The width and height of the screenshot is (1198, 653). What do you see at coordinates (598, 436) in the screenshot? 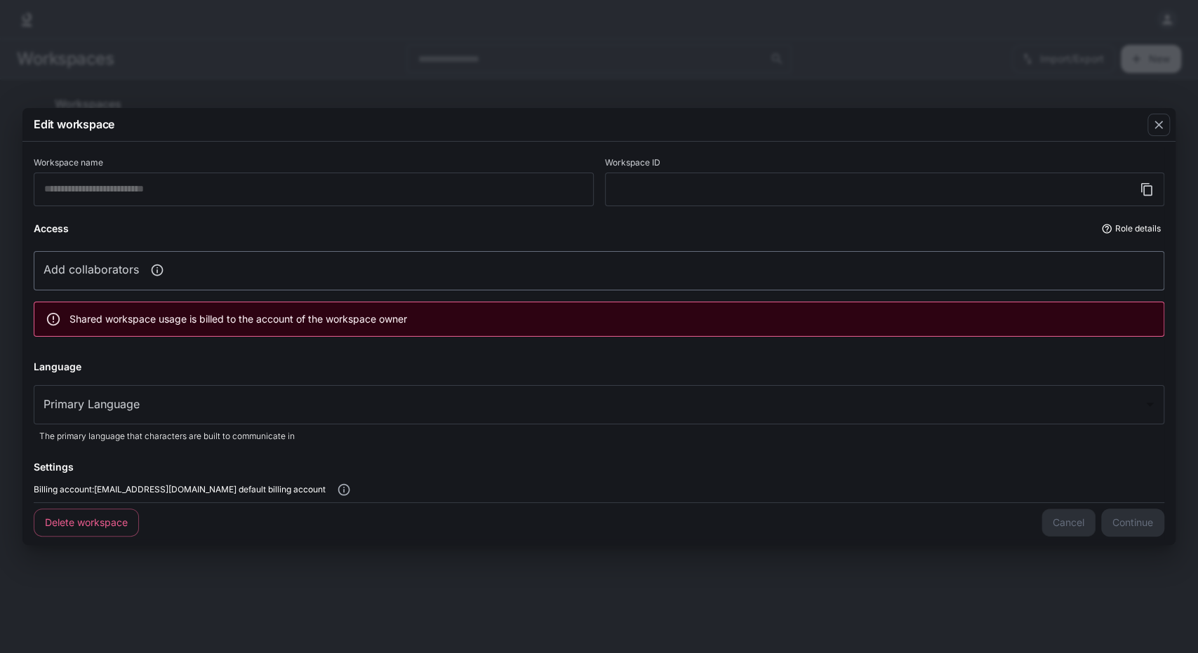
I see `p: The primary language that characters are built to communicate in` at bounding box center [598, 436].